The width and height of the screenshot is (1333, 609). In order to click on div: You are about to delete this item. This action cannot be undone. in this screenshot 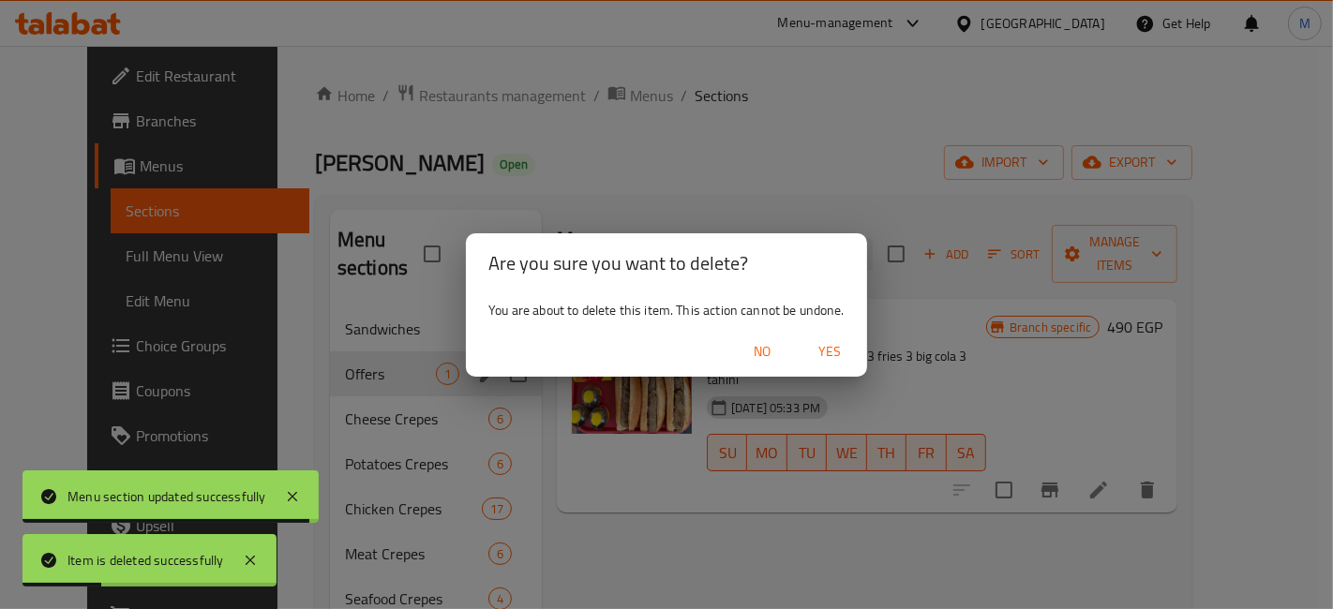, I will do `click(666, 310)`.